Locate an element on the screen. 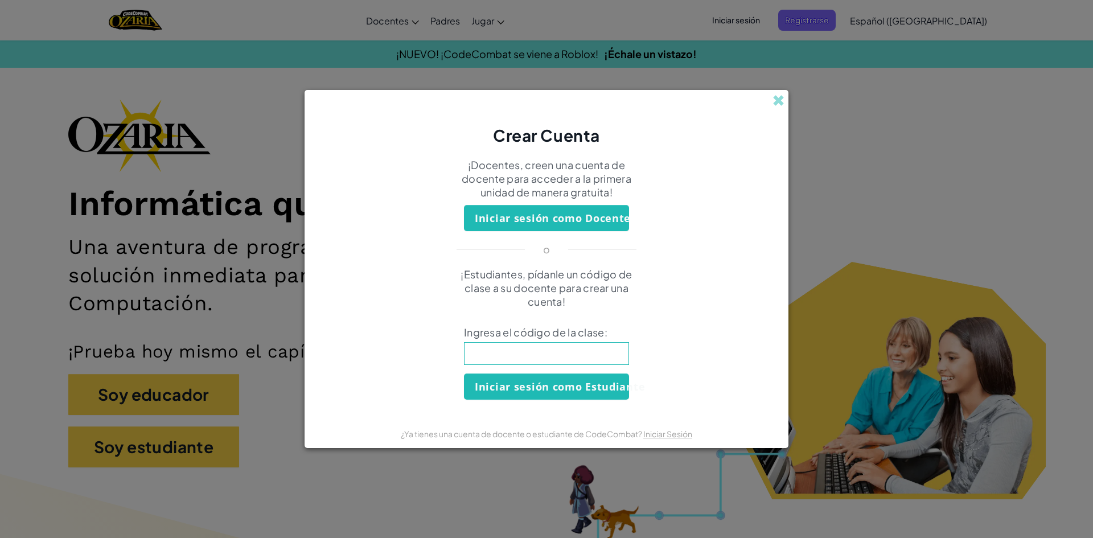 This screenshot has width=1093, height=538. span: ¿Ya tienes una cuenta de docente o estudiante de CodeCombat? is located at coordinates (522, 434).